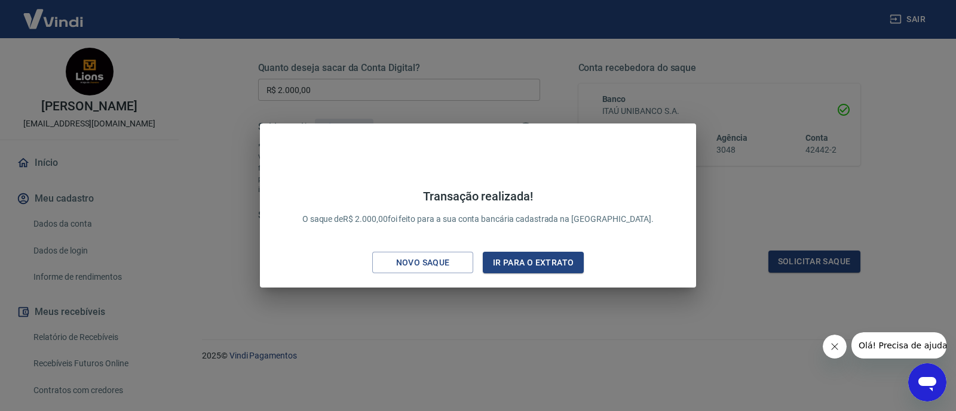 This screenshot has height=411, width=956. I want to click on span: Olá! Precisa de ajuda?, so click(54, 13).